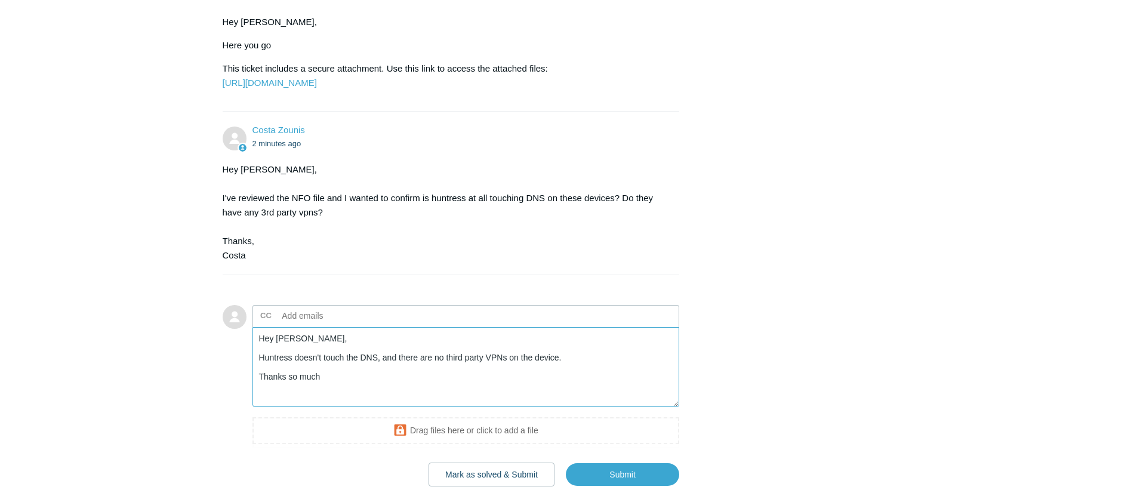 This screenshot has height=496, width=1137. I want to click on button: Mark as solved & Submit, so click(491, 474).